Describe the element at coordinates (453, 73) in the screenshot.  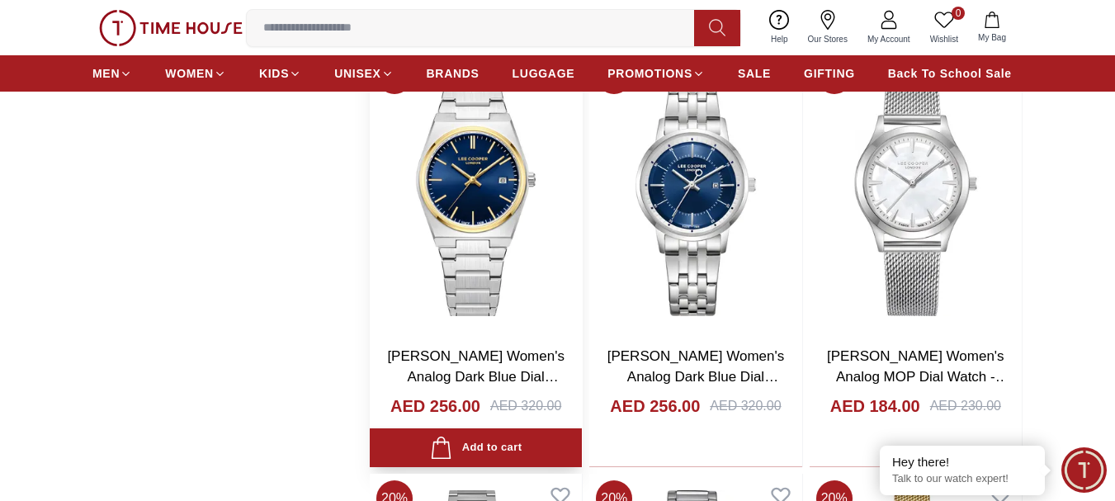
I see `a: BRANDS` at that location.